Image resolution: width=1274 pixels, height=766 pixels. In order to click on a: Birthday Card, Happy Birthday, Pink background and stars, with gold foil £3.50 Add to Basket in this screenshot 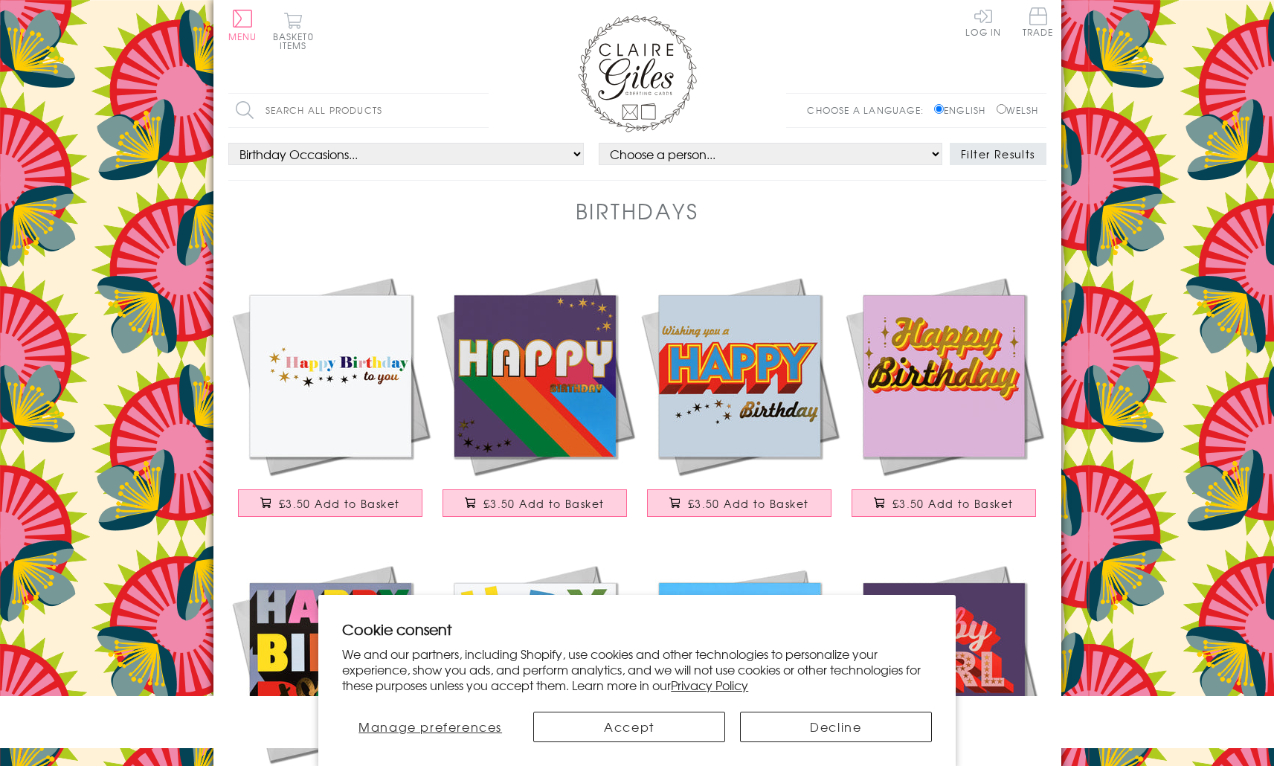, I will do `click(944, 402)`.